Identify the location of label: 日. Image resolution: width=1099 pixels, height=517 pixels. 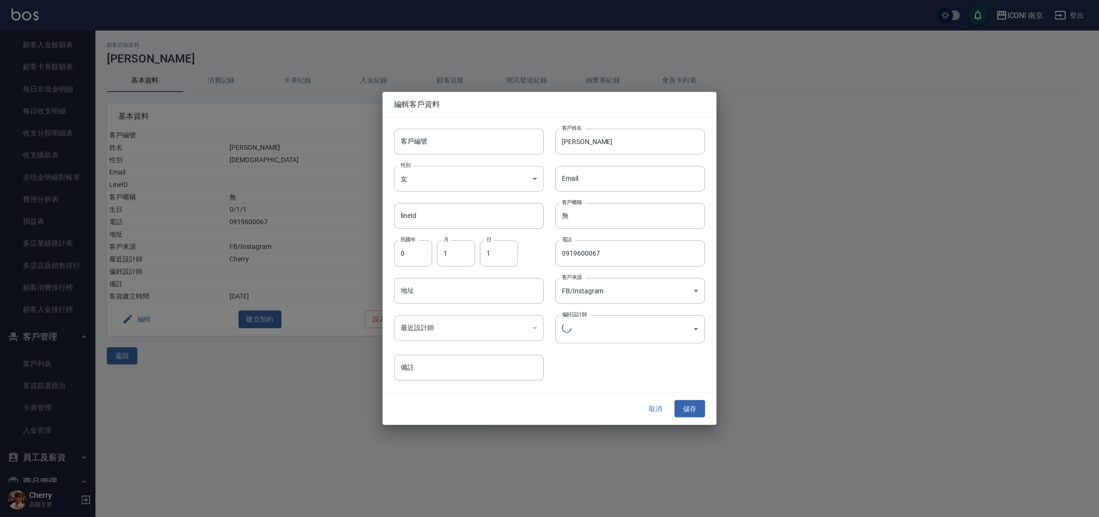
(489, 239).